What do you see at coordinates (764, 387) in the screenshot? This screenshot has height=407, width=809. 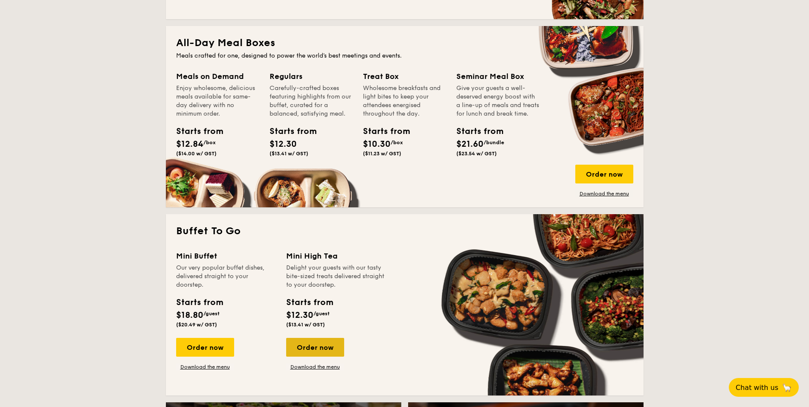 I see `button: Chat with us🦙` at bounding box center [764, 387].